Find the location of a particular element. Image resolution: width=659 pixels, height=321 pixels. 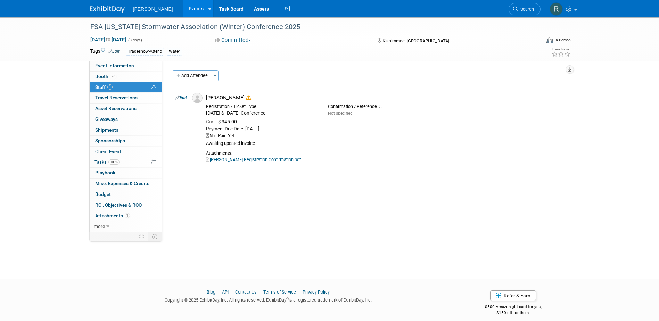

div: Tradeshow-Attend is located at coordinates (145, 51).